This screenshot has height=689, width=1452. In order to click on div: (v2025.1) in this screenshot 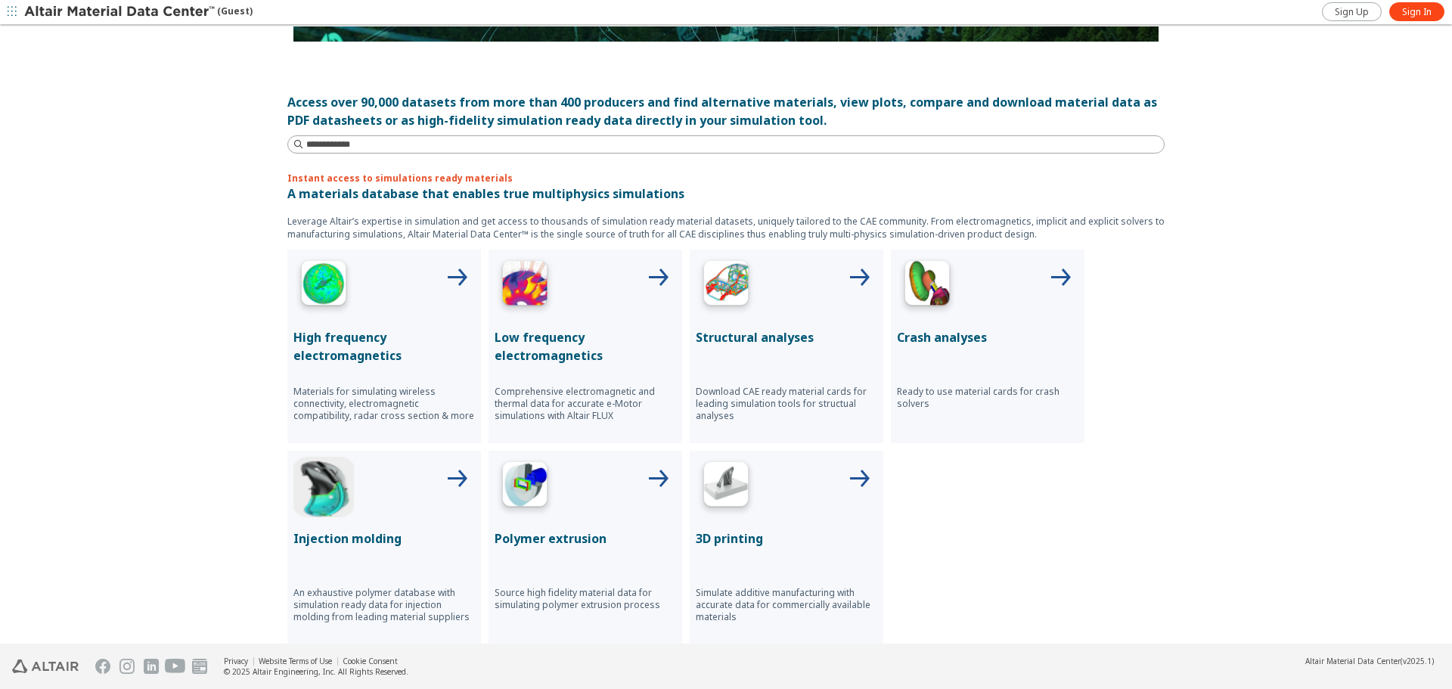, I will do `click(1370, 661)`.